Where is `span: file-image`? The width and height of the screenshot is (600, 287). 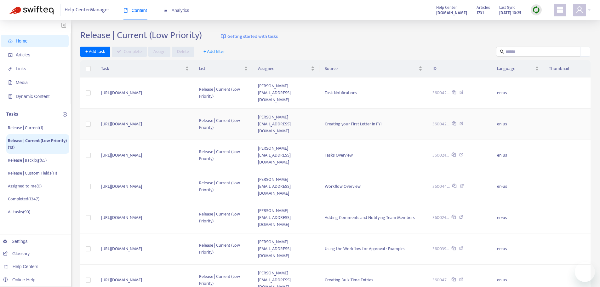
span: file-image is located at coordinates (10, 83).